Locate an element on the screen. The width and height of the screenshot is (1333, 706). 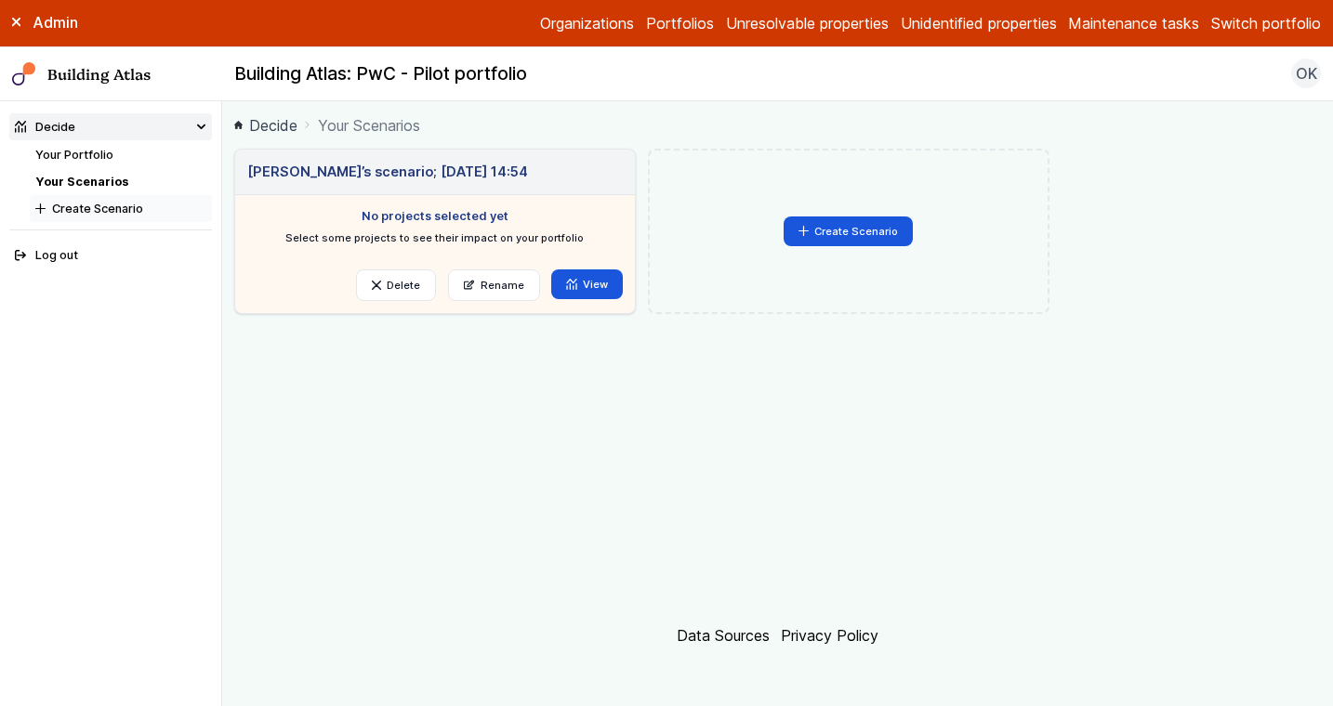
button: Switch portfolio is located at coordinates (1266, 23).